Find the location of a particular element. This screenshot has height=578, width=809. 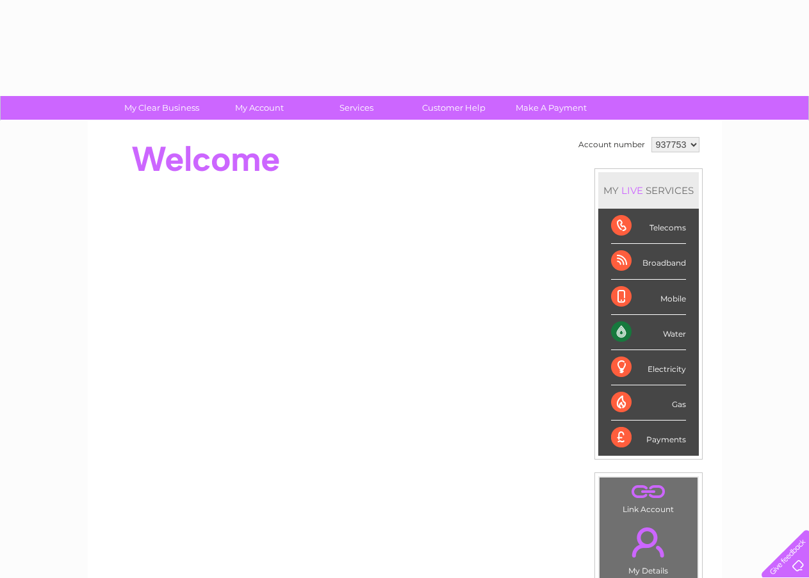

a: My Account is located at coordinates (259, 108).